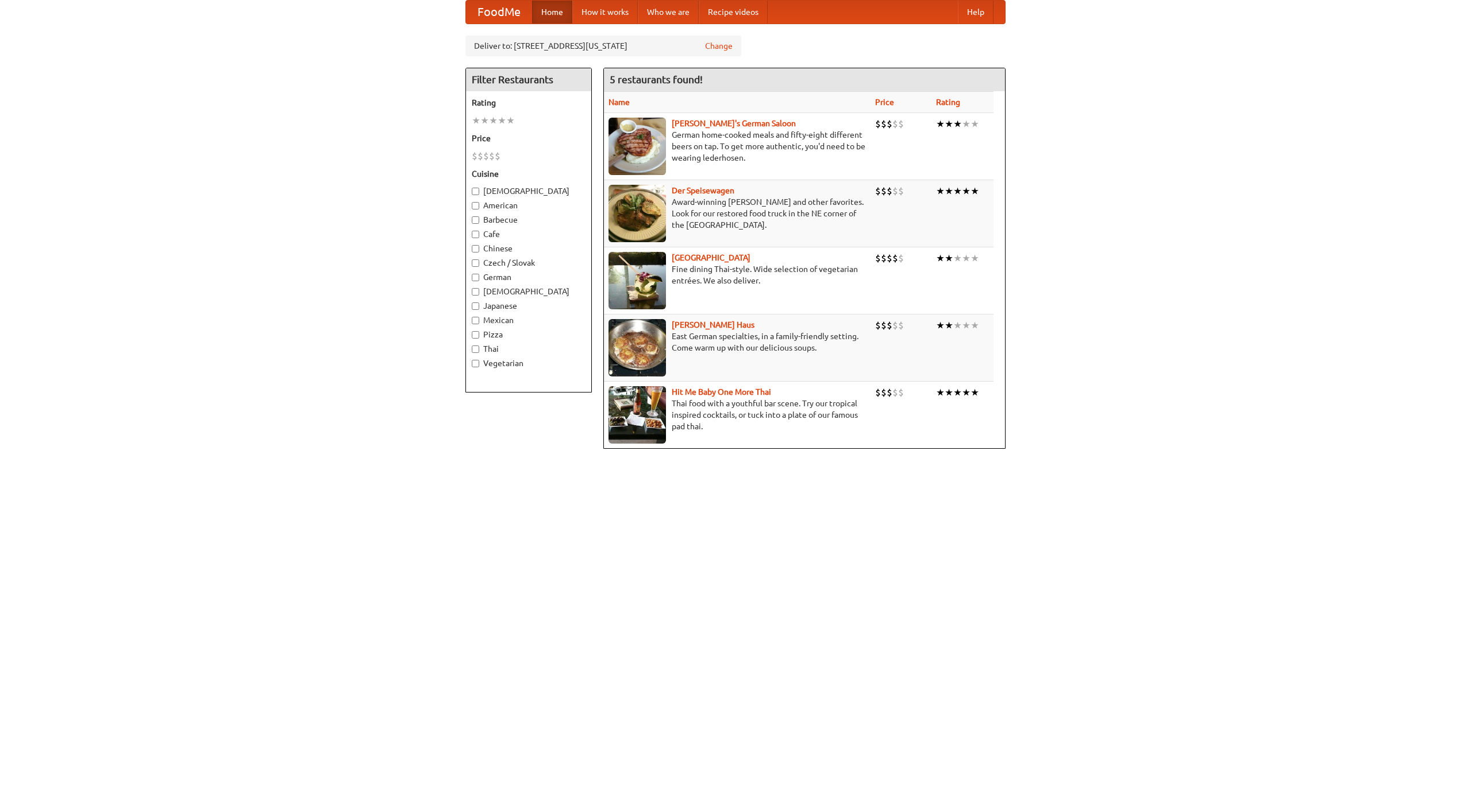 The width and height of the screenshot is (1471, 812). What do you see at coordinates (528, 234) in the screenshot?
I see `label: Cafe` at bounding box center [528, 234].